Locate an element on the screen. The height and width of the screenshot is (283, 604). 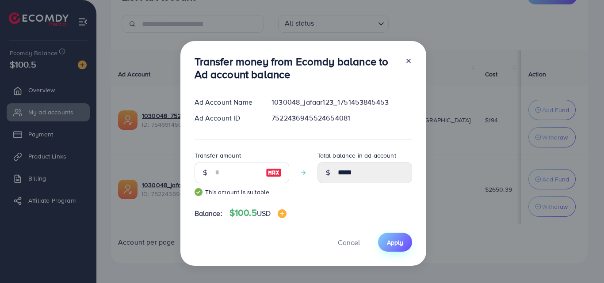
button: Cancel is located at coordinates (349, 242).